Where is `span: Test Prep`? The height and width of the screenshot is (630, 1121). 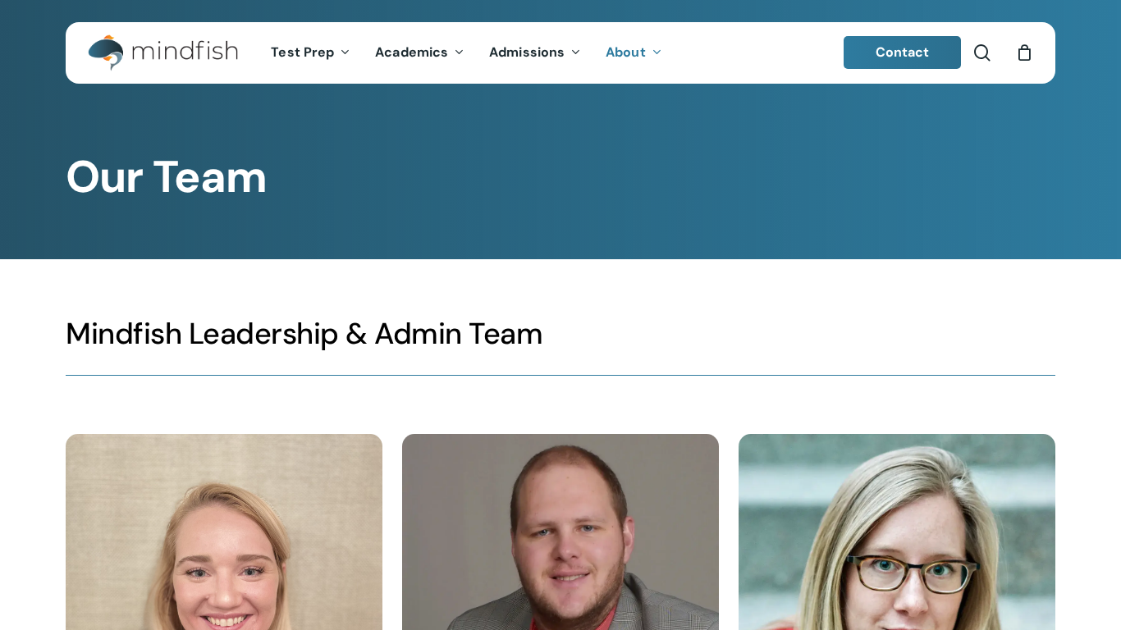 span: Test Prep is located at coordinates (302, 52).